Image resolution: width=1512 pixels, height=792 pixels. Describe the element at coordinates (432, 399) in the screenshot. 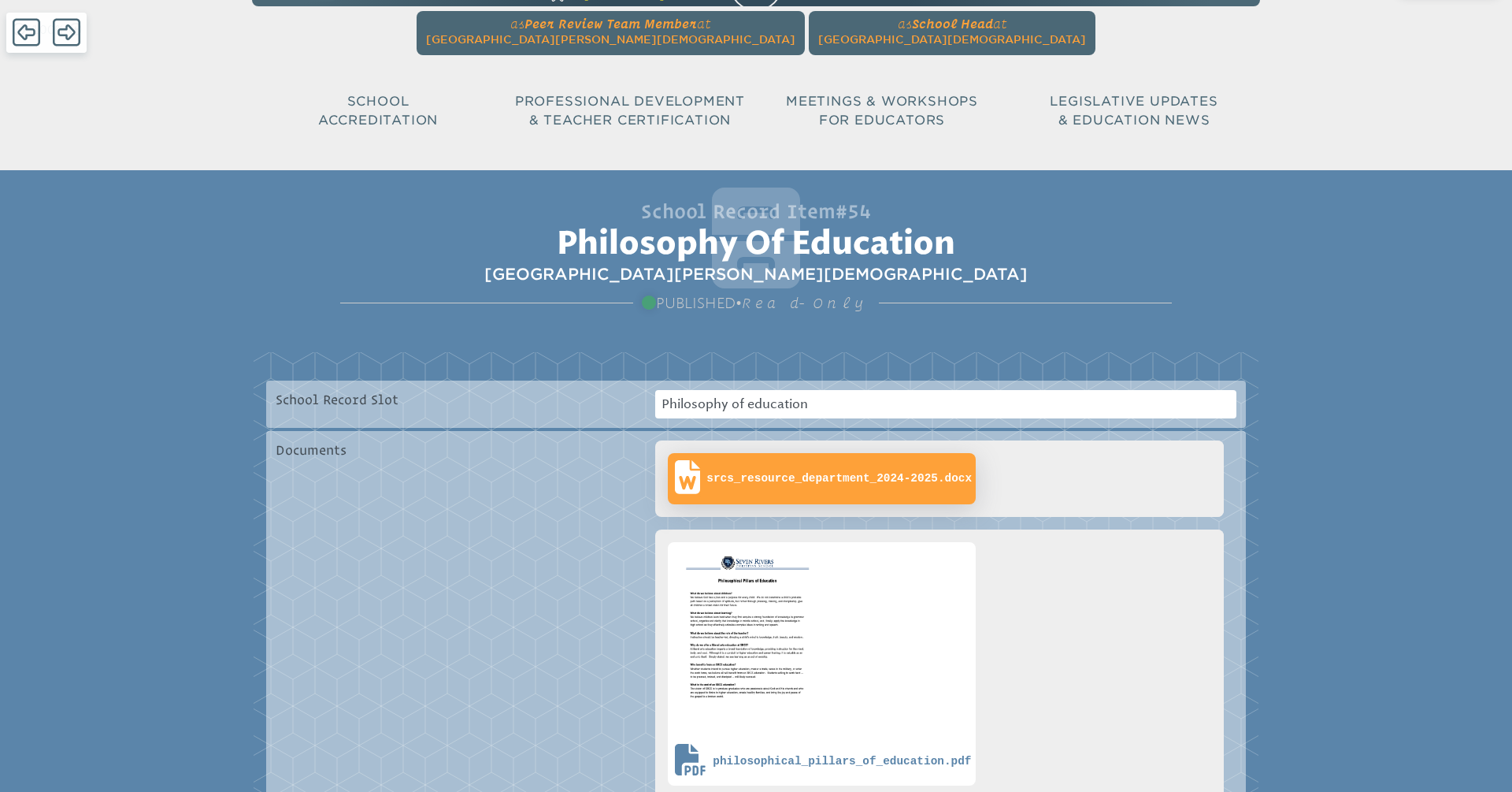

I see `p: School Record Slot` at that location.